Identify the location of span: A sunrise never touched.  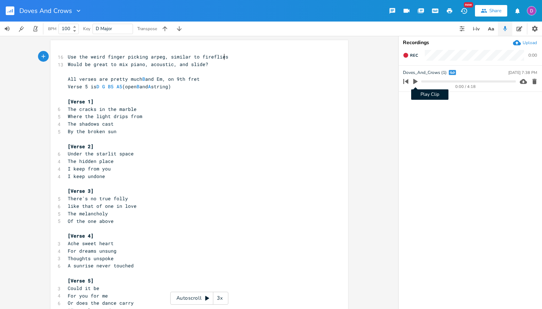
(101, 265).